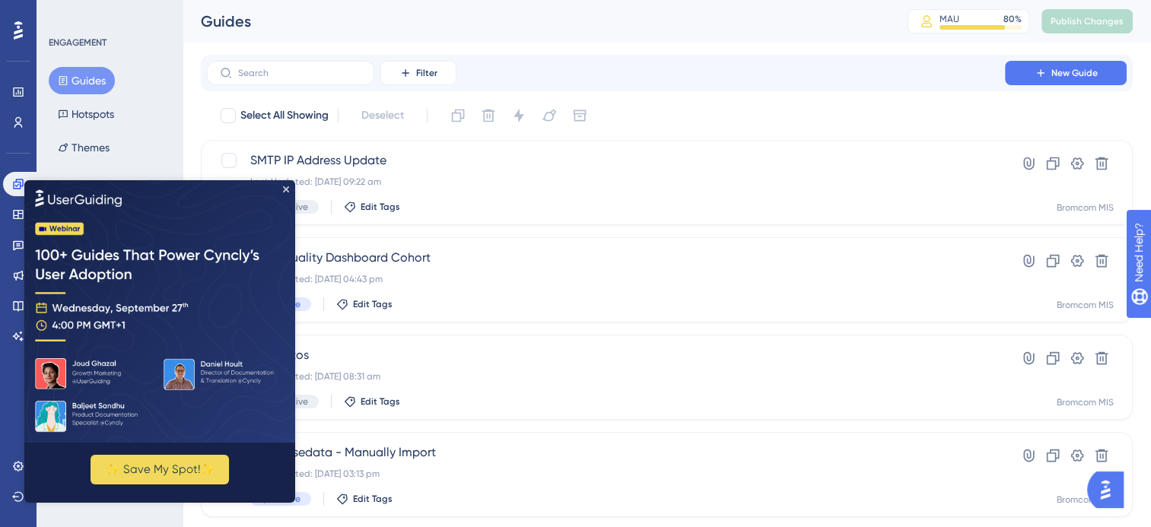 This screenshot has height=527, width=1151. I want to click on span: SMTP IP Address Update, so click(605, 160).